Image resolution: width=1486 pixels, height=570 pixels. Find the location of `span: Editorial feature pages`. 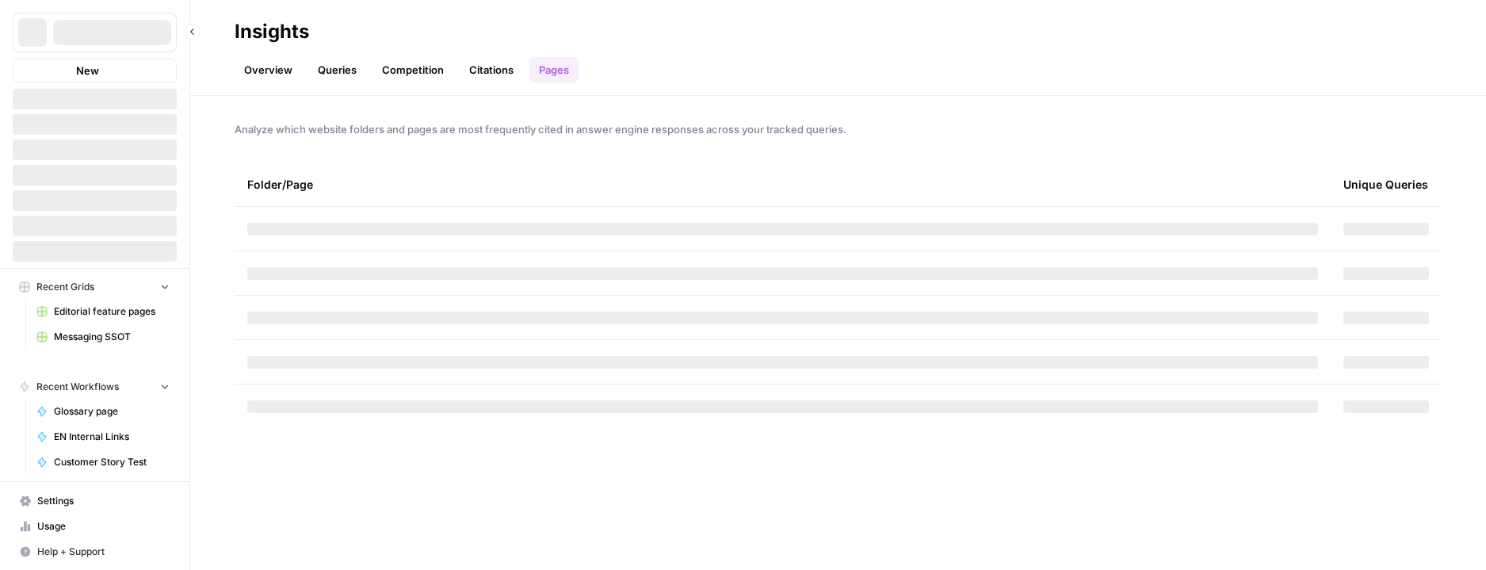

span: Editorial feature pages is located at coordinates (112, 311).